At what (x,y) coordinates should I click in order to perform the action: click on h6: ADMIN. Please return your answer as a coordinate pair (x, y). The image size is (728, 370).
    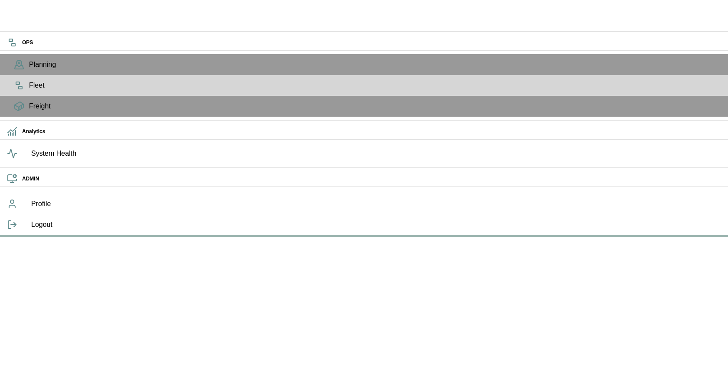
    Looking at the image, I should click on (371, 178).